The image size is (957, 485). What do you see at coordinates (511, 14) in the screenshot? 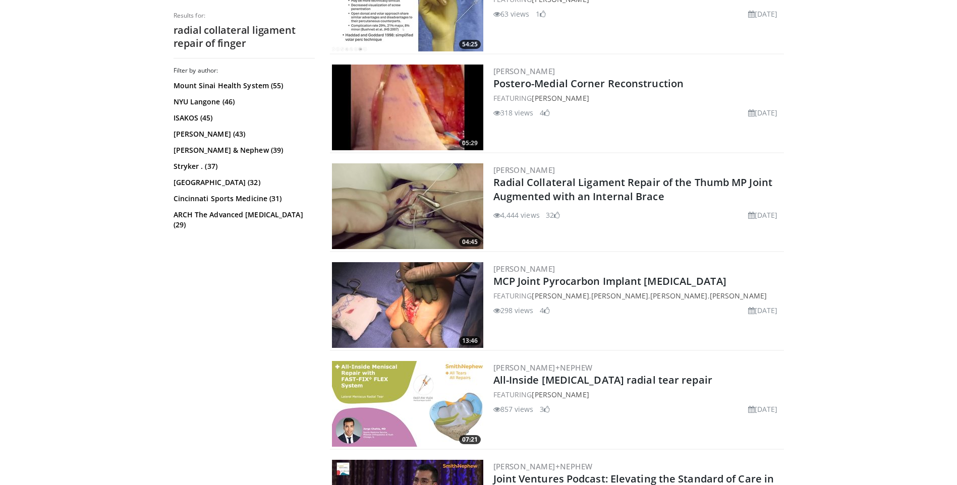
I see `li: 63 views` at bounding box center [511, 14].